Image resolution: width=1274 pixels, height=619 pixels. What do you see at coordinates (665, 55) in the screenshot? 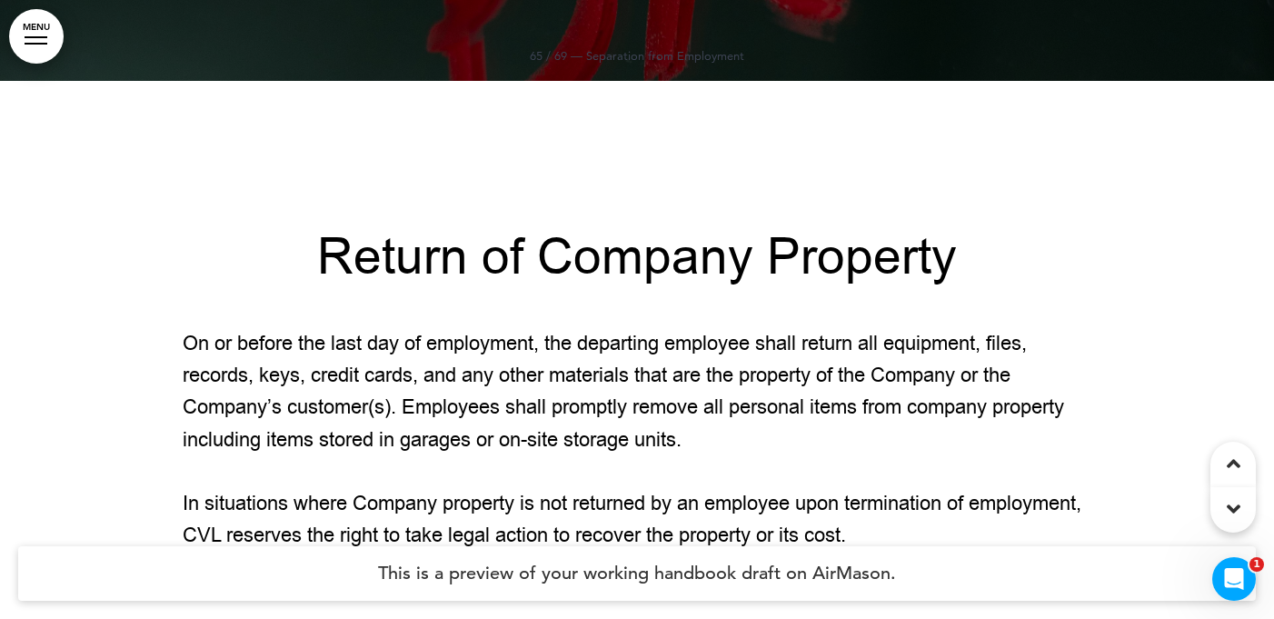
I see `span: Separation from Employment` at bounding box center [665, 55].